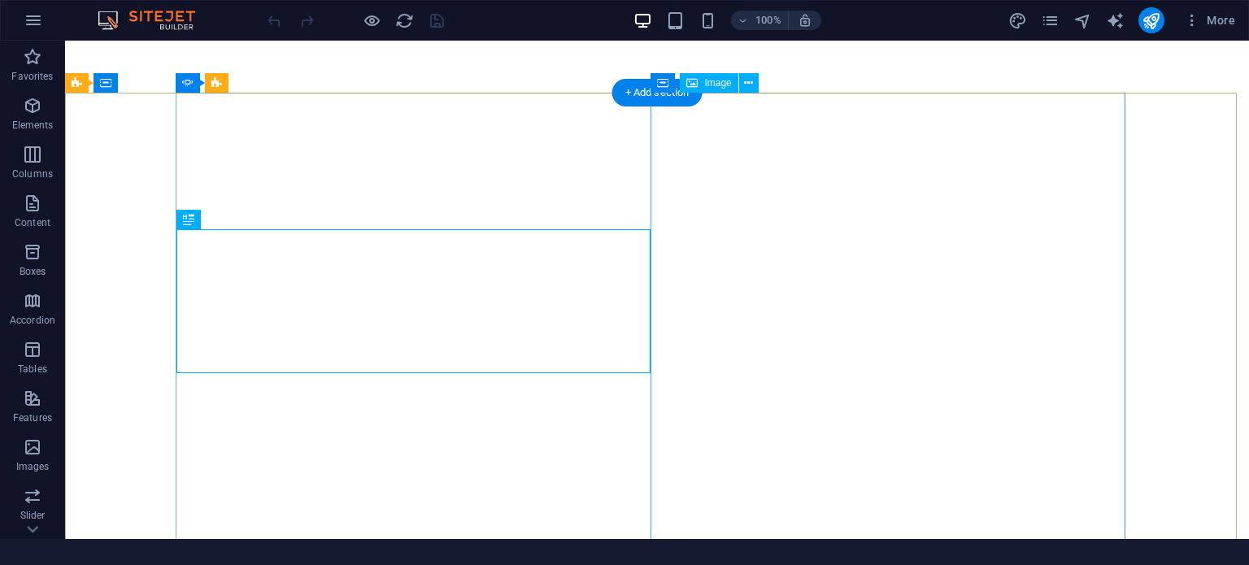 The height and width of the screenshot is (565, 1249). Describe the element at coordinates (768, 20) in the screenshot. I see `h6: 100%` at that location.